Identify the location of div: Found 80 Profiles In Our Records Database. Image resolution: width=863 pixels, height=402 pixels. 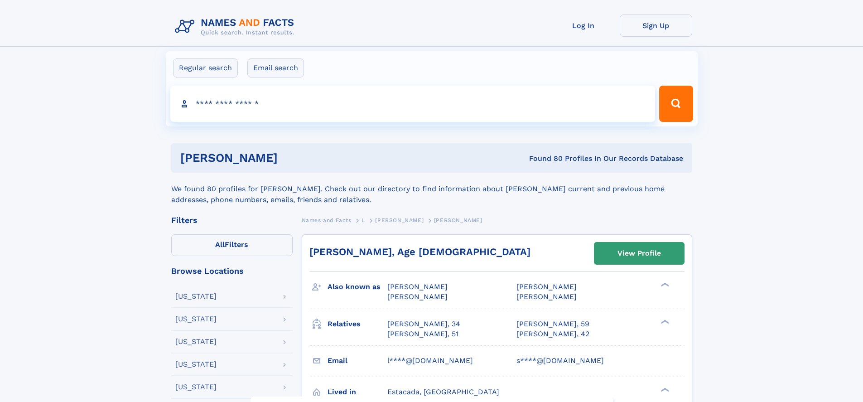
(543, 159).